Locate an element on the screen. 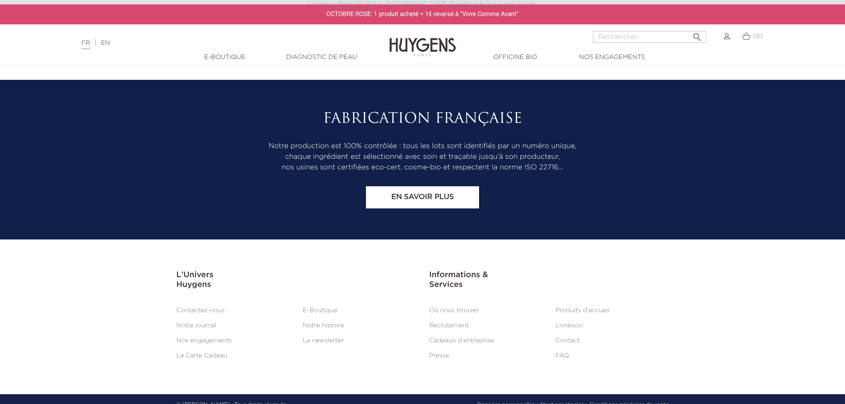 This screenshot has width=845, height=404. h3: Informations & Services is located at coordinates (549, 280).